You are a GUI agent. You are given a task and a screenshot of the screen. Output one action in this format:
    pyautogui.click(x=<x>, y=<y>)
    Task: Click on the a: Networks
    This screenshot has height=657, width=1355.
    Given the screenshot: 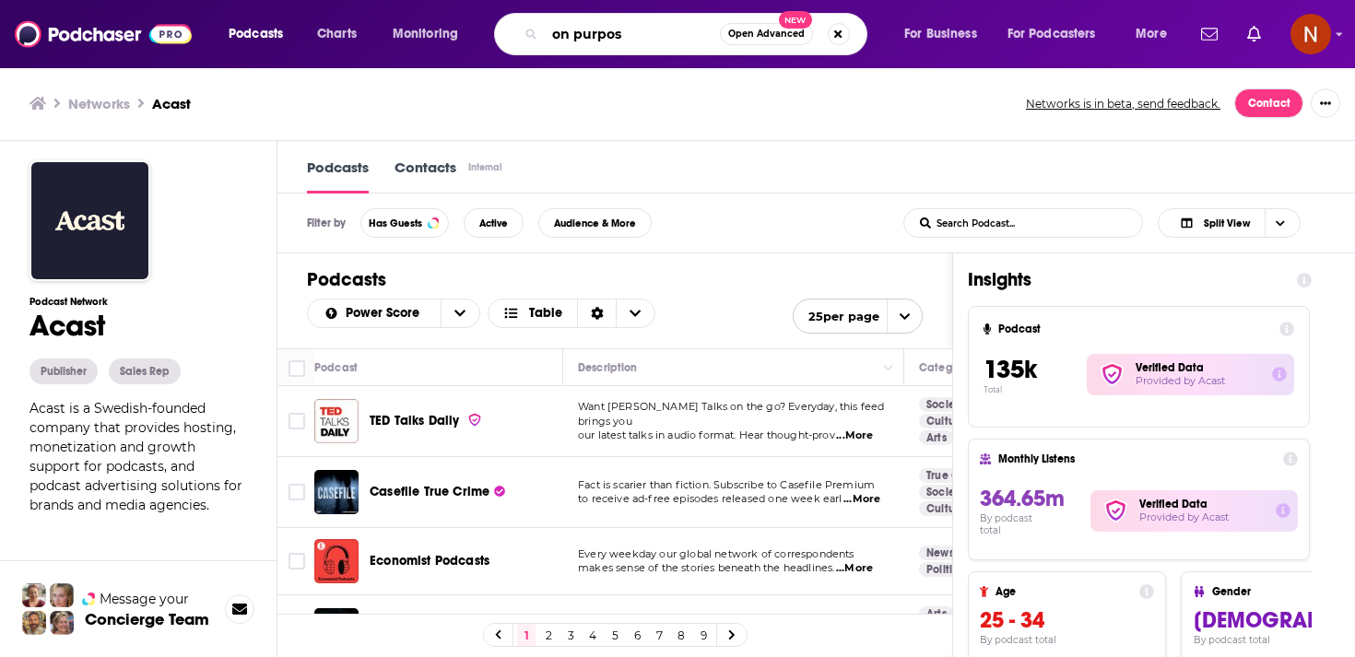 What is the action you would take?
    pyautogui.click(x=99, y=103)
    